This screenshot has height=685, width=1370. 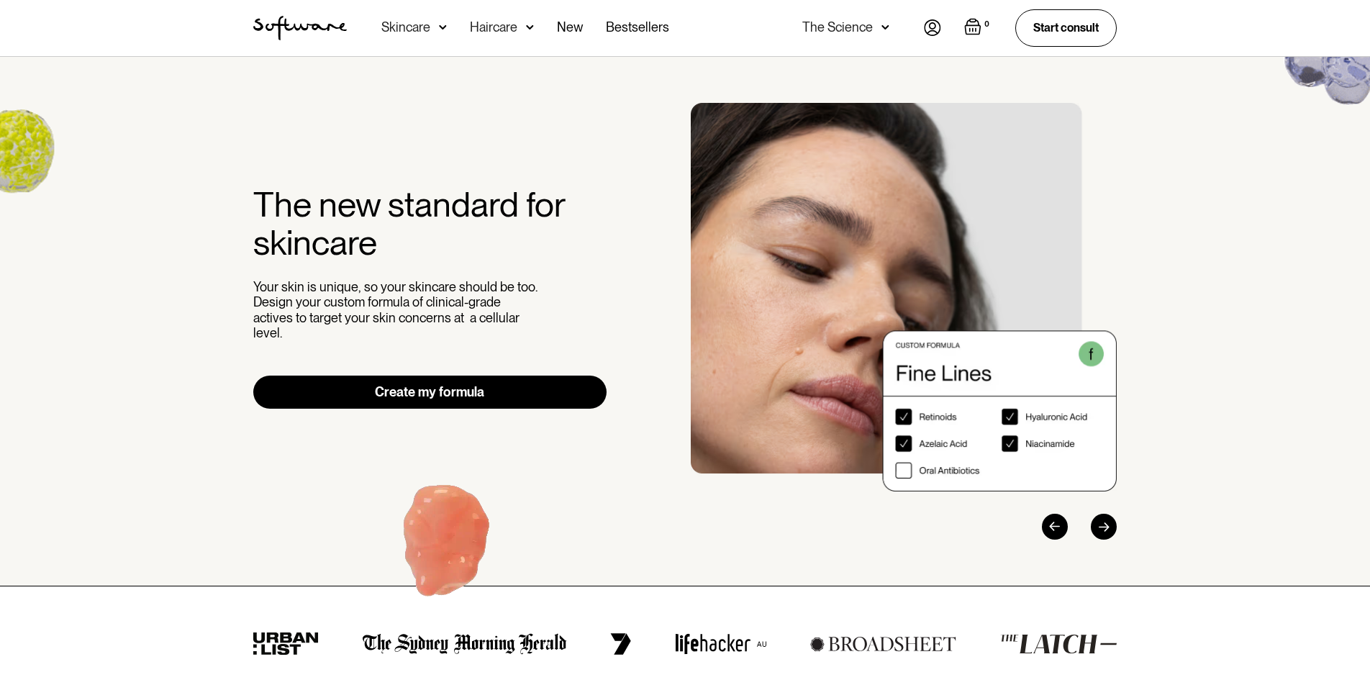 I want to click on a: Start consult, so click(x=1065, y=27).